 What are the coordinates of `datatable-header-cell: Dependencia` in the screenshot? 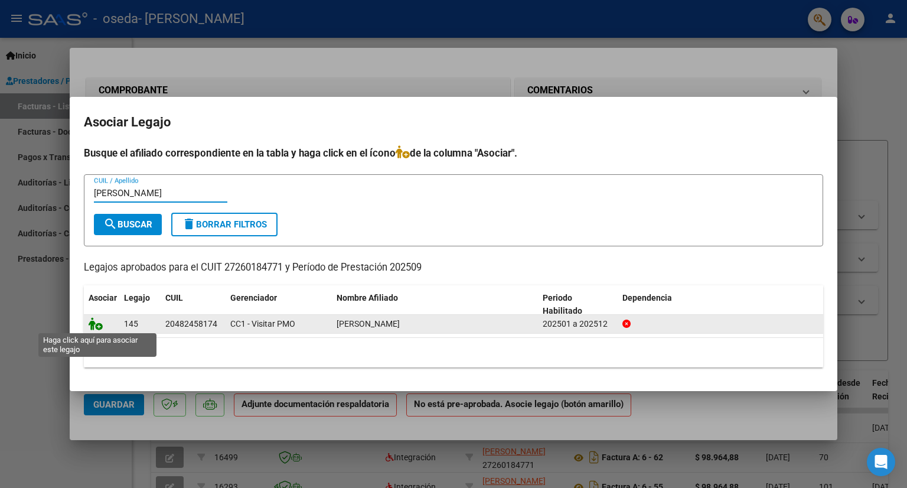 It's located at (721, 305).